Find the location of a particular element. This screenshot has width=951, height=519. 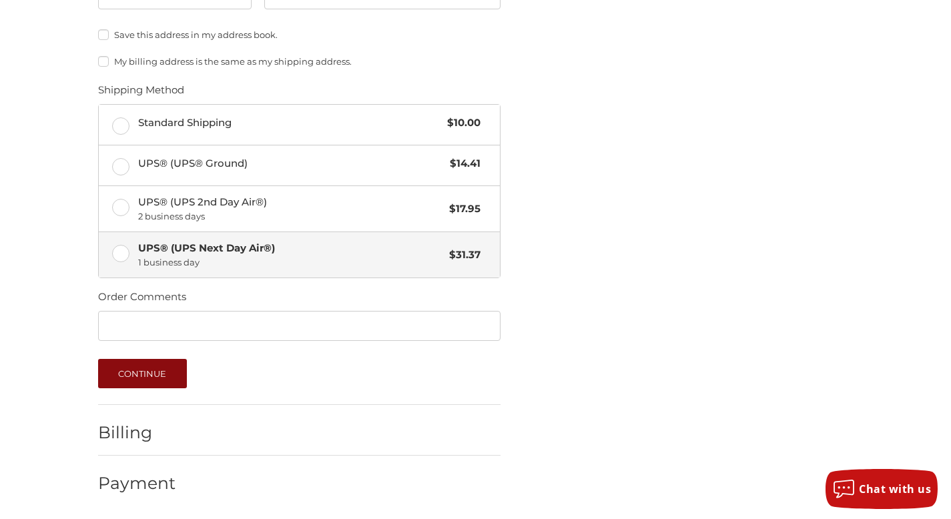

span: $31.37 is located at coordinates (461, 255).